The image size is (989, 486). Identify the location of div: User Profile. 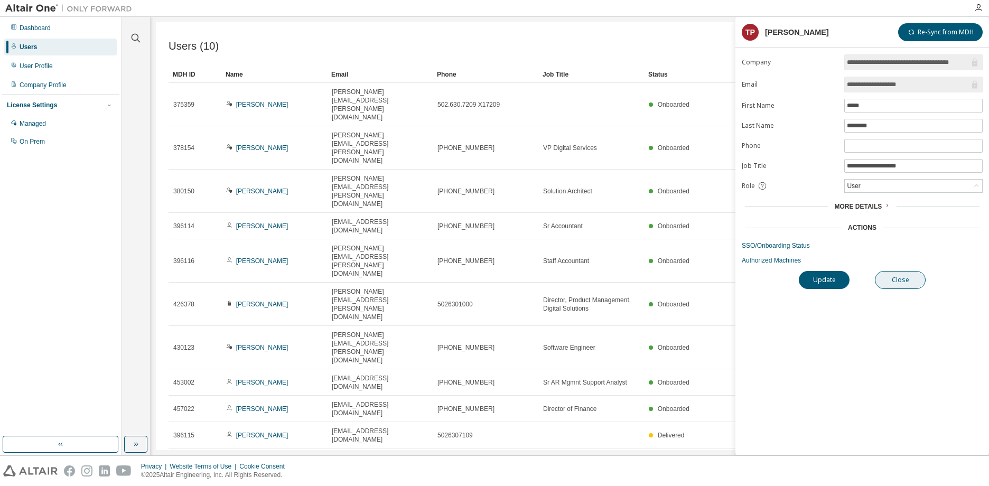
(36, 66).